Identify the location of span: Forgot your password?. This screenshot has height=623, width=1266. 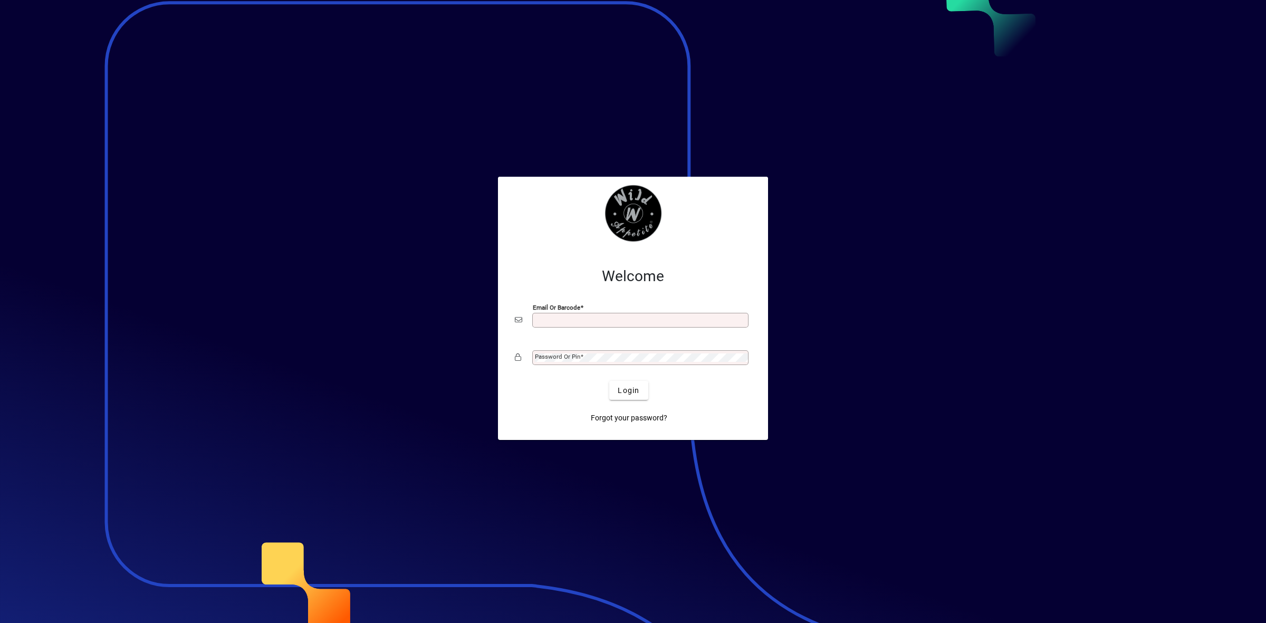
(629, 418).